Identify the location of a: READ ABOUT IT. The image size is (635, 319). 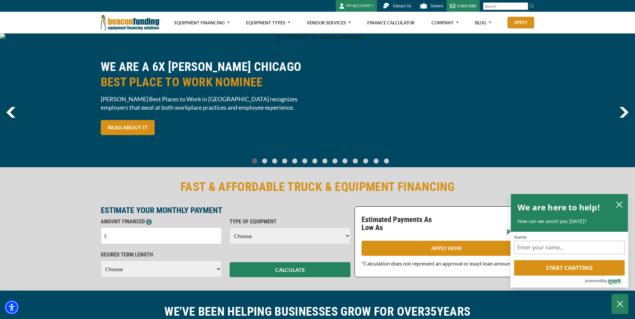
(128, 128).